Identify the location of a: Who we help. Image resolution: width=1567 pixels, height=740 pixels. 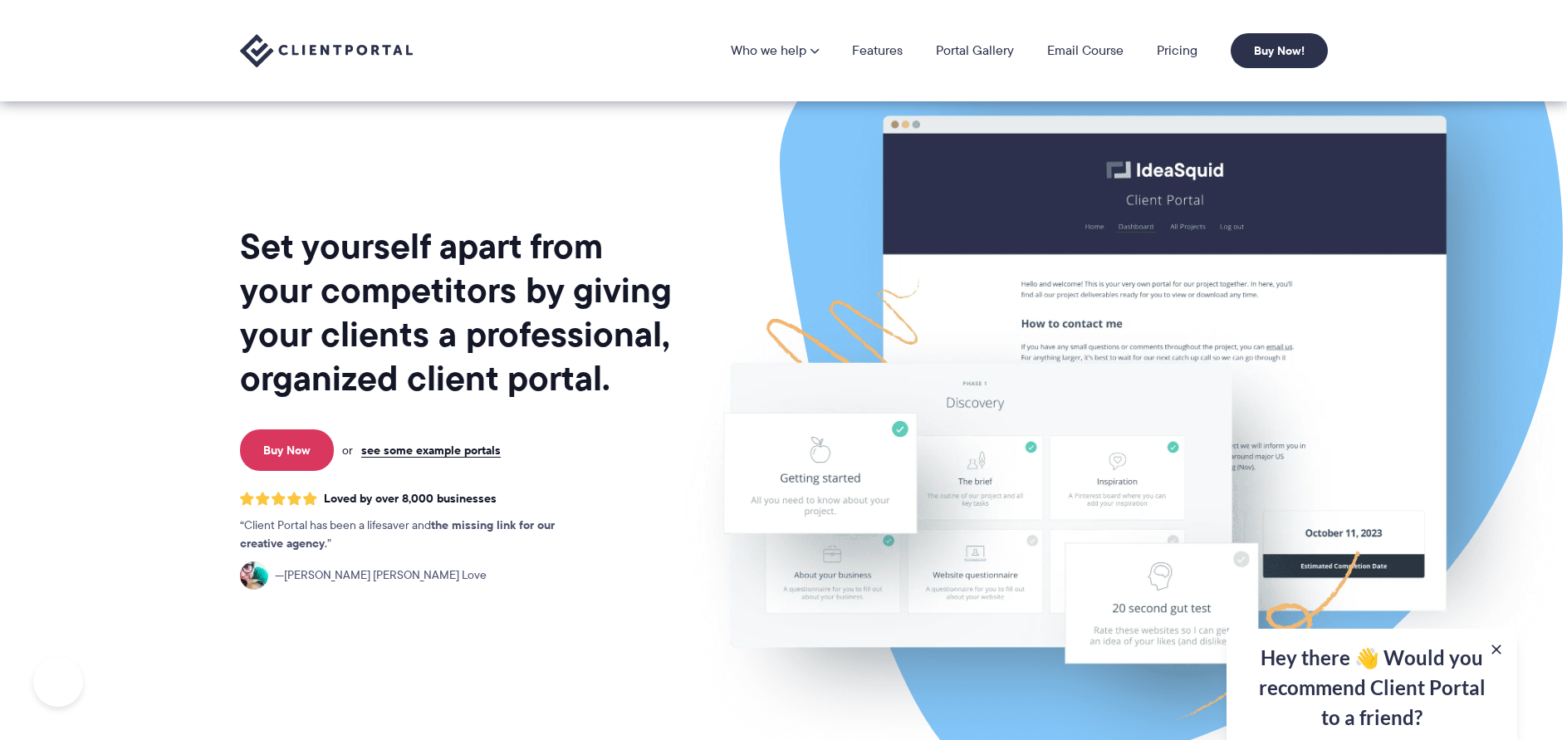
(775, 51).